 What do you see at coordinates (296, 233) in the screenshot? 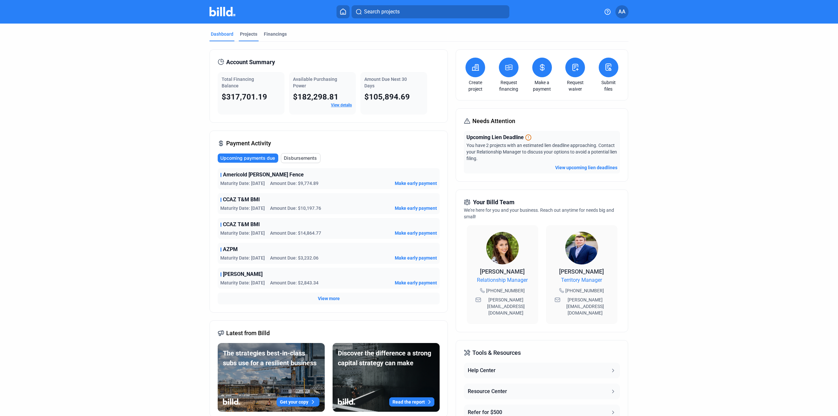
I see `span: Amount Due: $14,864.77` at bounding box center [296, 233].